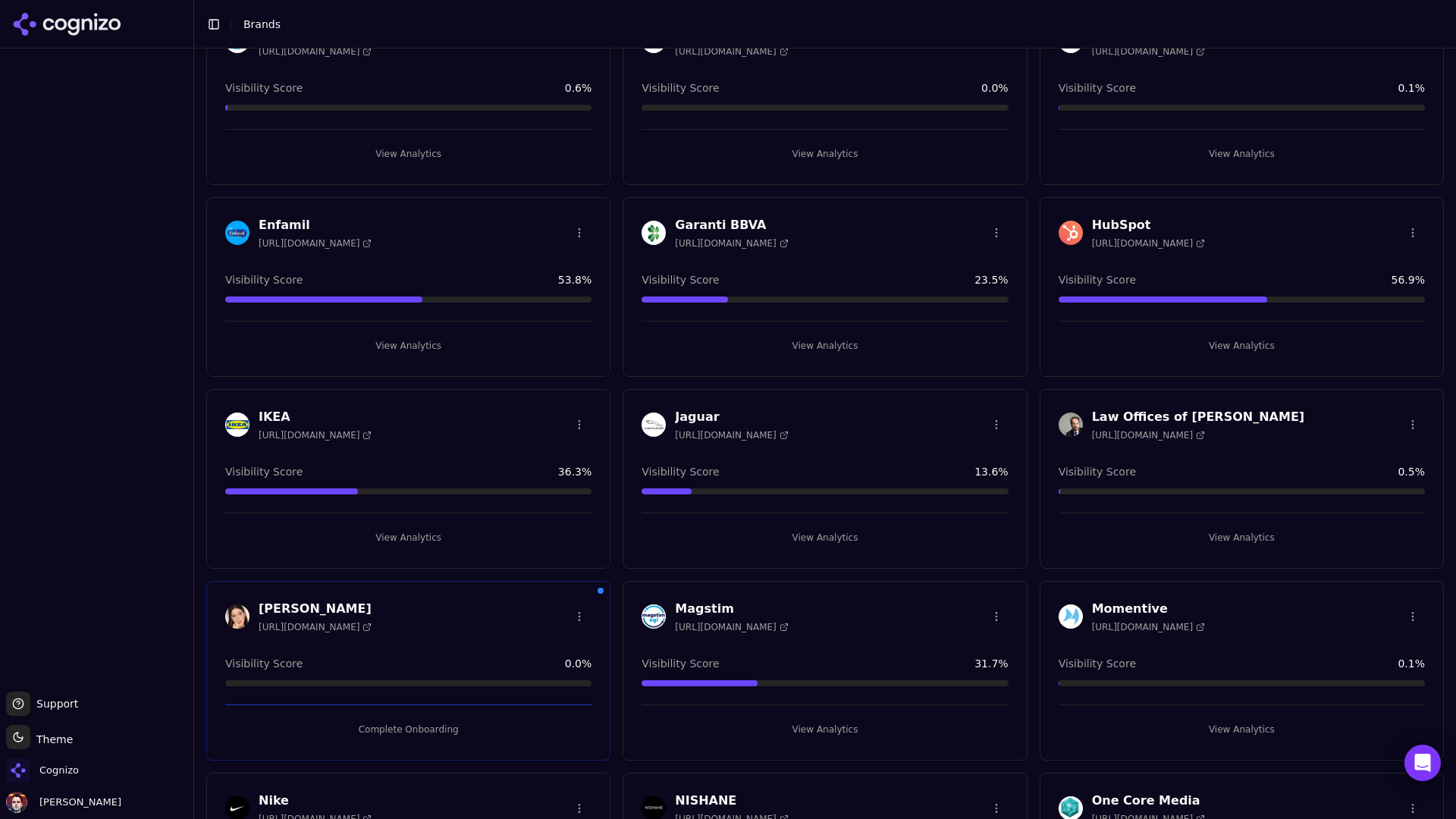  What do you see at coordinates (1423, 762) in the screenshot?
I see `div: Open Intercom Messenger` at bounding box center [1423, 762].